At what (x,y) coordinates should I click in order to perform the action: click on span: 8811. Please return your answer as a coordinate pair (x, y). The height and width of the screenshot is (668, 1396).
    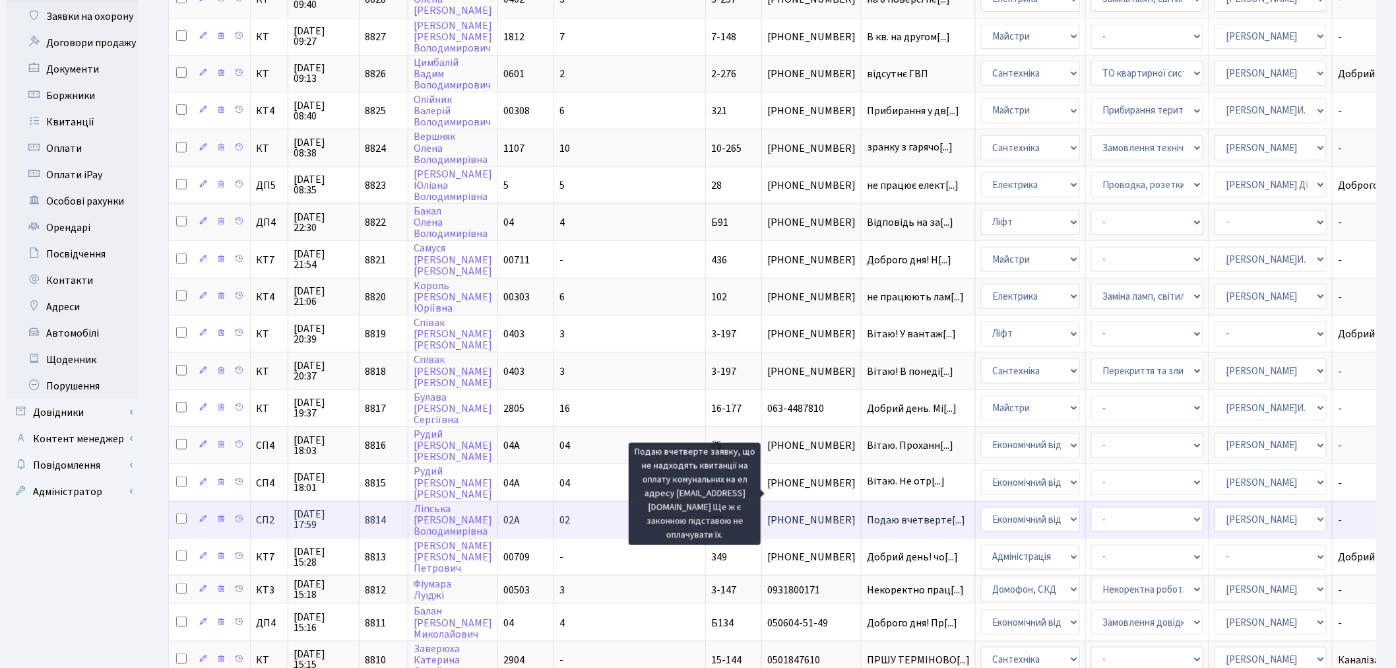
    Looking at the image, I should click on (375, 623).